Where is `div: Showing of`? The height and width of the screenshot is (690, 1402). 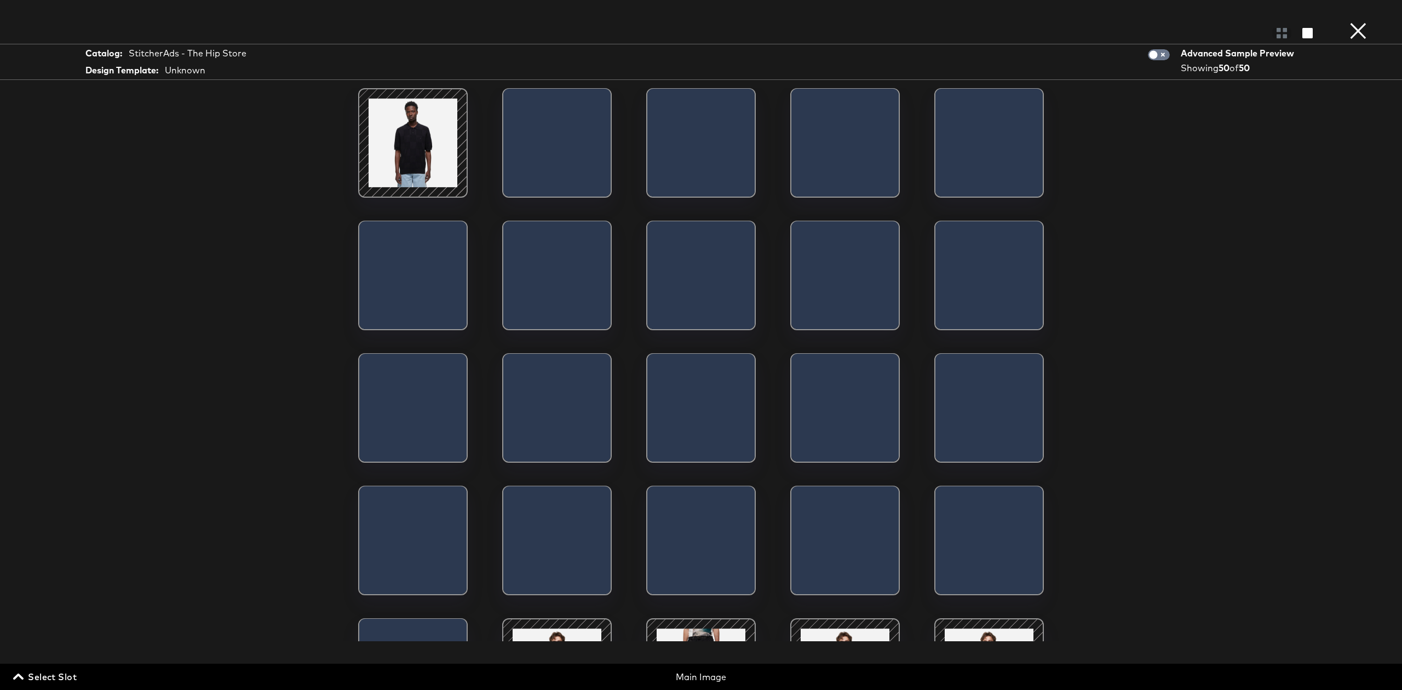
div: Showing of is located at coordinates (1240, 68).